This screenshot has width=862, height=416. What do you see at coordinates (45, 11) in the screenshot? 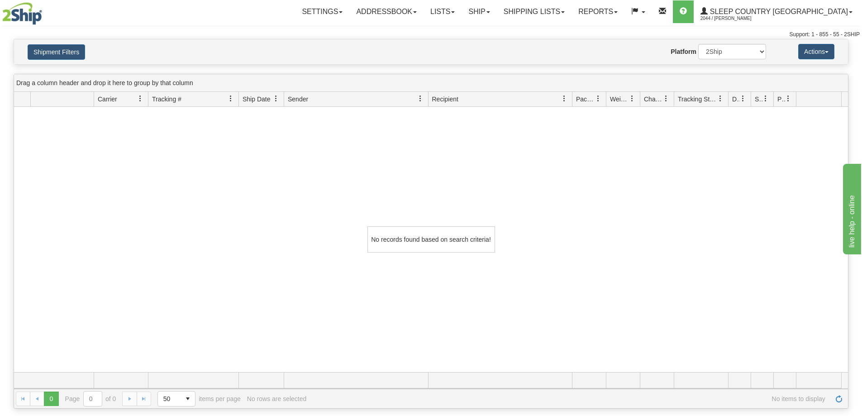
I see `div: live help - online` at bounding box center [45, 11].